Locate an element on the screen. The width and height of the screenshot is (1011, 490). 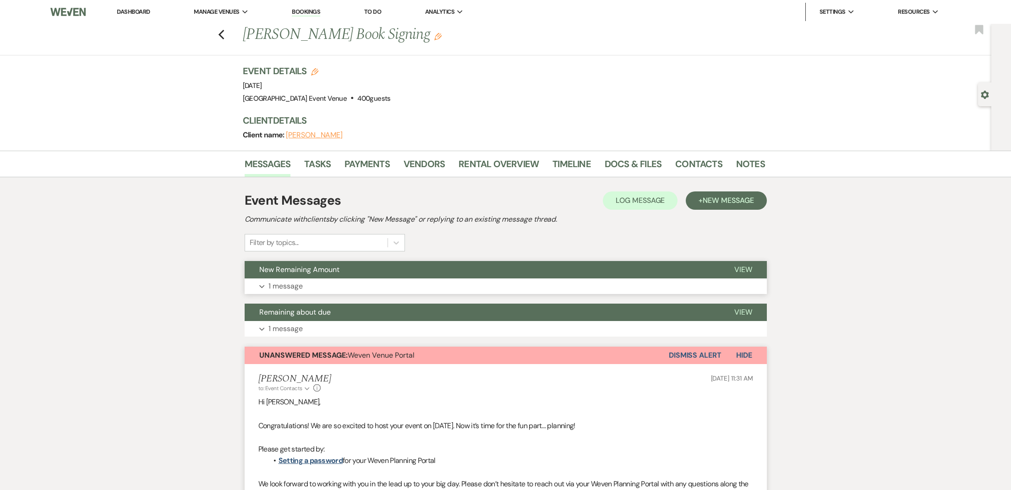
span: Resources is located at coordinates (914, 12).